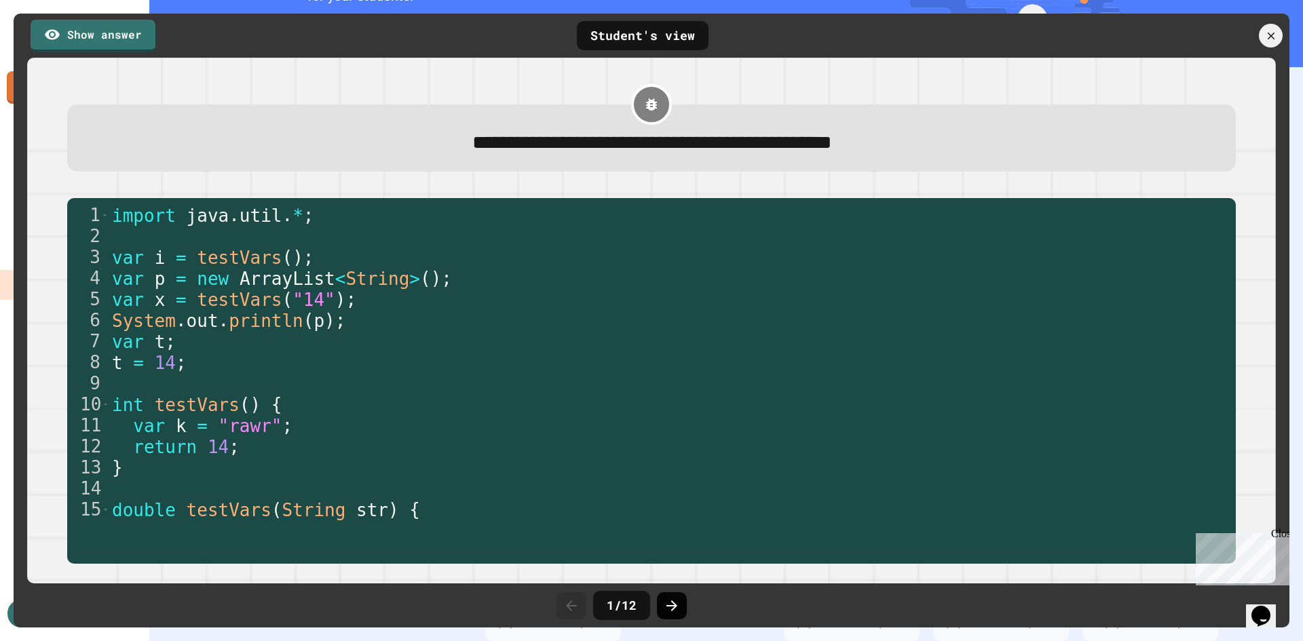 The image size is (1303, 641). What do you see at coordinates (88, 278) in the screenshot?
I see `div: 4` at bounding box center [88, 278].